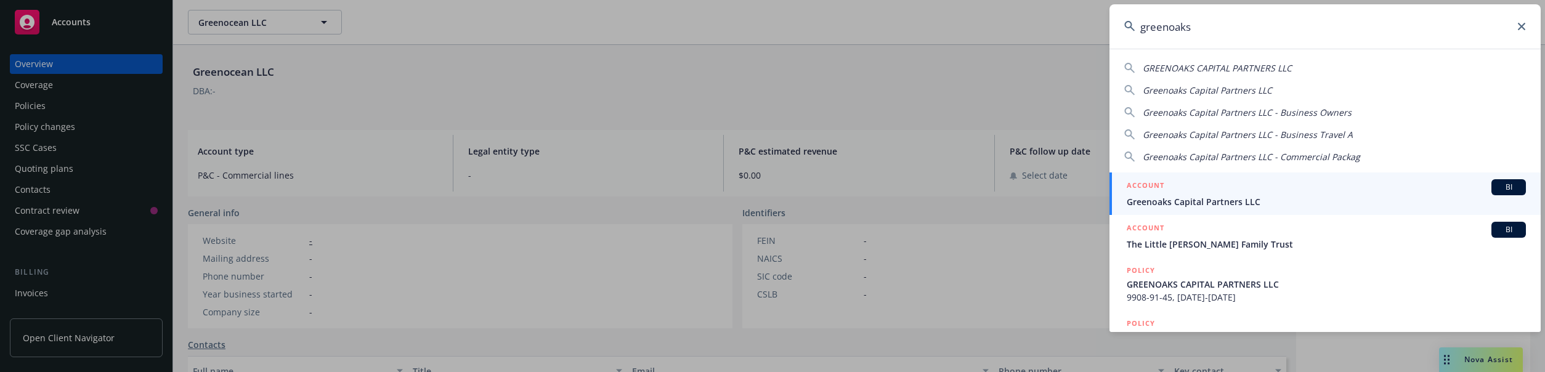 This screenshot has width=1545, height=372. What do you see at coordinates (1325, 337) in the screenshot?
I see `a: POLICYGreenoaks Capital Partners LLC` at bounding box center [1325, 337].